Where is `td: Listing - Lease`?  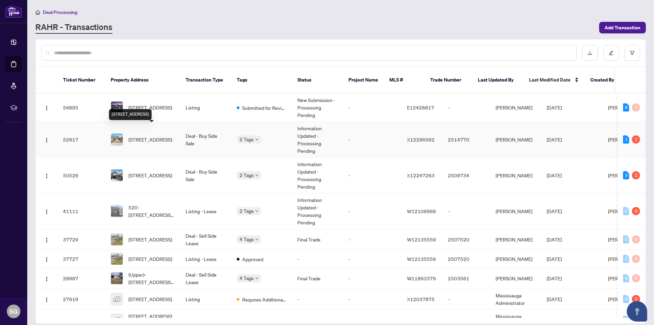 td: Listing - Lease is located at coordinates (206, 258).